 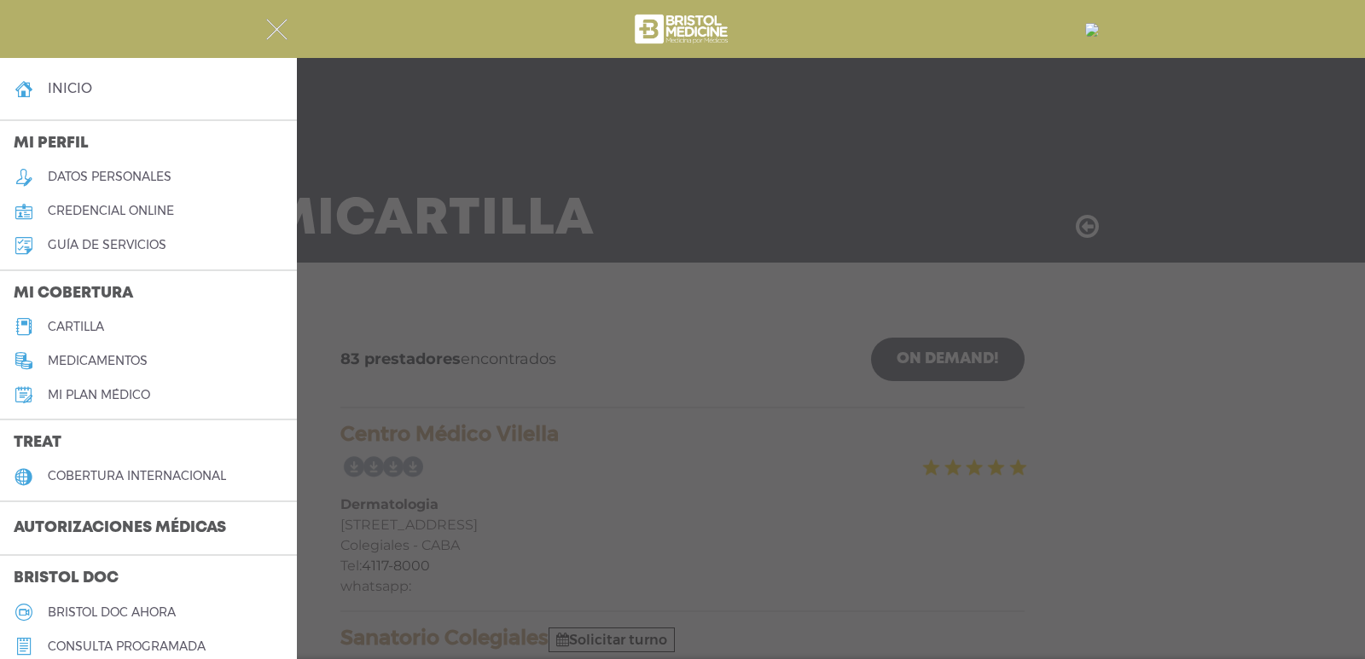 What do you see at coordinates (107, 245) in the screenshot?
I see `h5: guía de servicios` at bounding box center [107, 245].